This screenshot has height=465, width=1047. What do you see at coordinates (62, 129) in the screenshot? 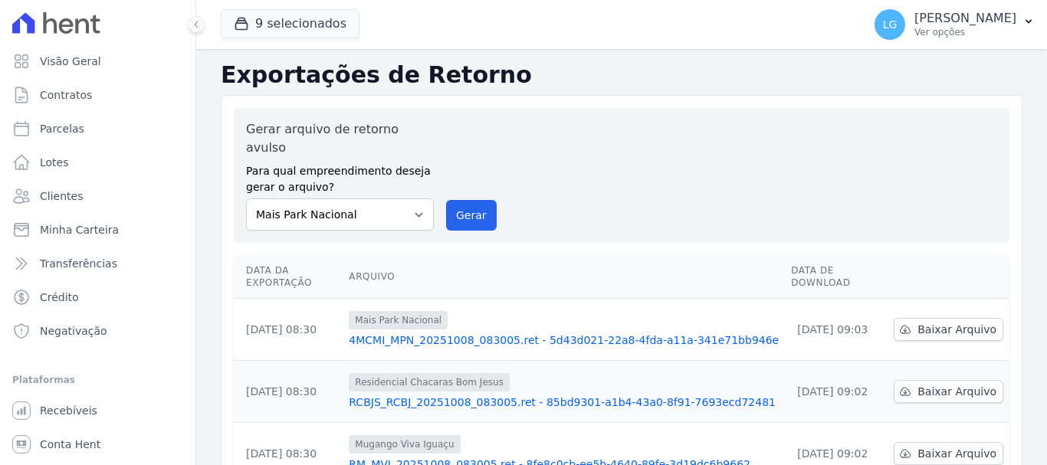
I see `span: Parcelas` at bounding box center [62, 129].